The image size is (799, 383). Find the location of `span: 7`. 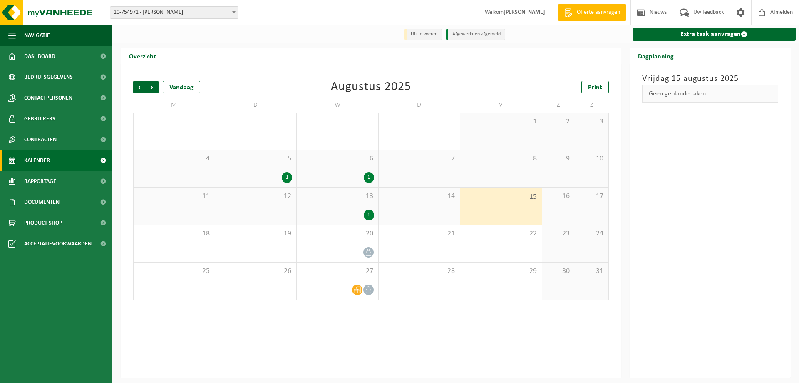

span: 7 is located at coordinates (420, 159).